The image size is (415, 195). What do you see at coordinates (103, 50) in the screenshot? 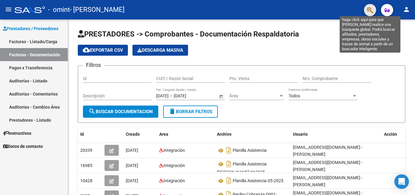
I see `span: Exportar CSV` at bounding box center [103, 50].